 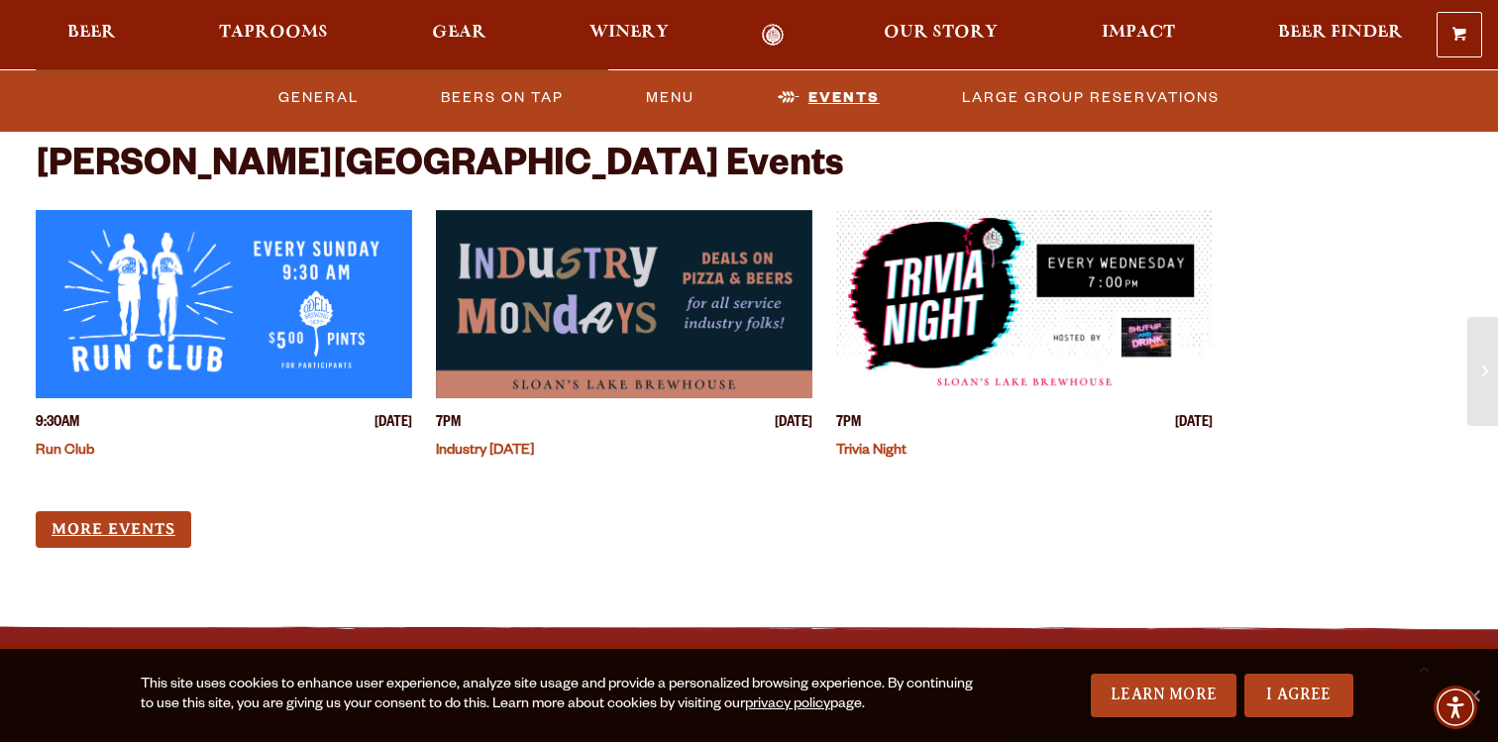 What do you see at coordinates (1424, 668) in the screenshot?
I see `a: Scroll to top` at bounding box center [1424, 668].